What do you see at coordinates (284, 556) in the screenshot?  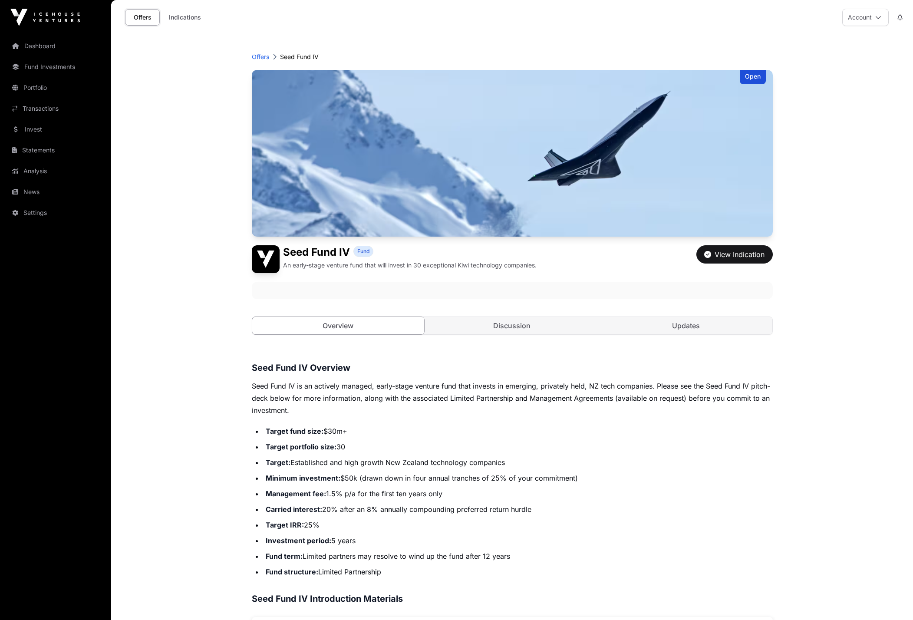 I see `strong: Fund term:` at bounding box center [284, 556].